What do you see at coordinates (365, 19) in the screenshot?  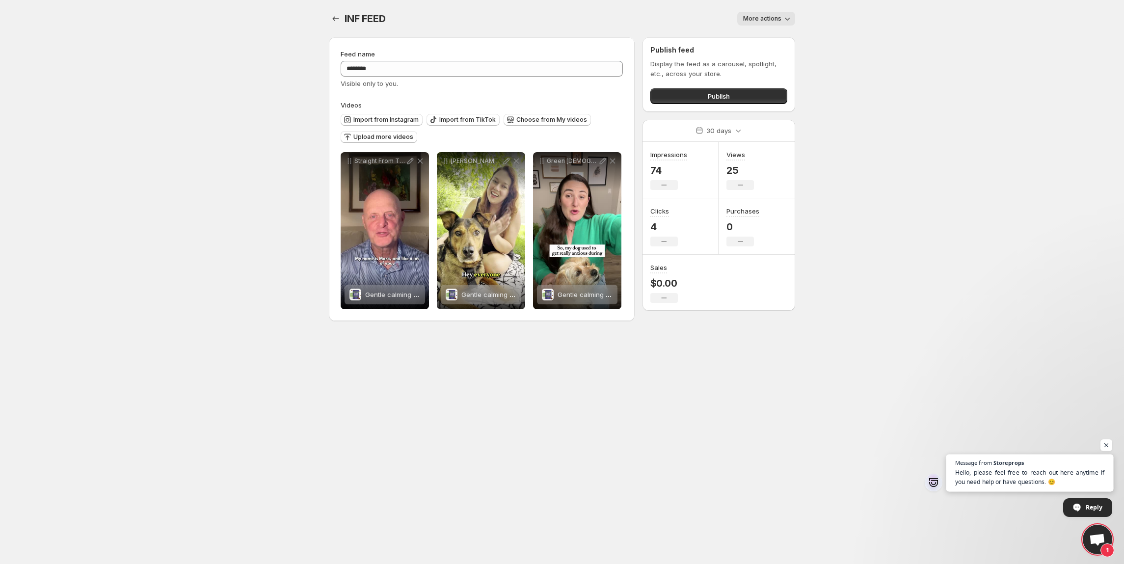 I see `span: INF FEED` at bounding box center [365, 19].